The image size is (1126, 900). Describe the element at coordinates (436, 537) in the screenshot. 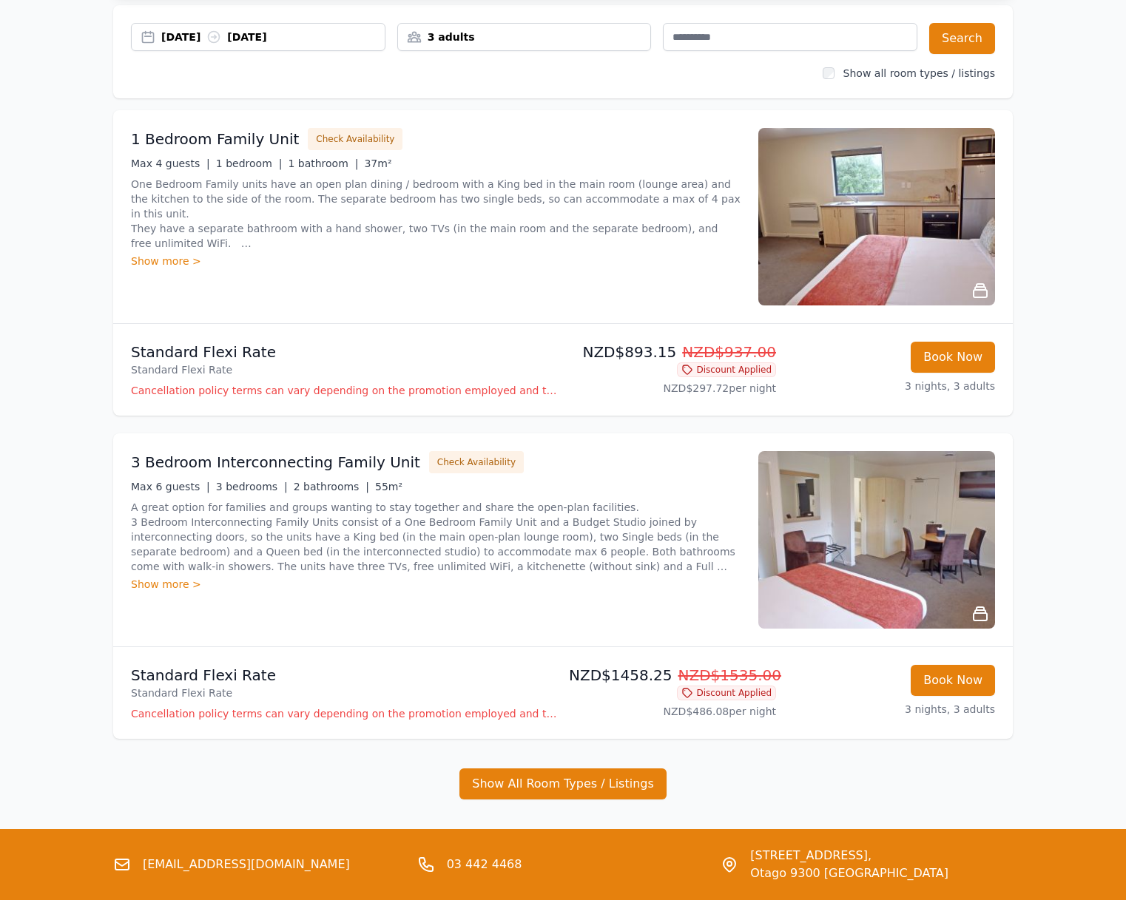

I see `p: A great option for families and groups wanting to stay together and share the open-plan facilitie...` at that location.